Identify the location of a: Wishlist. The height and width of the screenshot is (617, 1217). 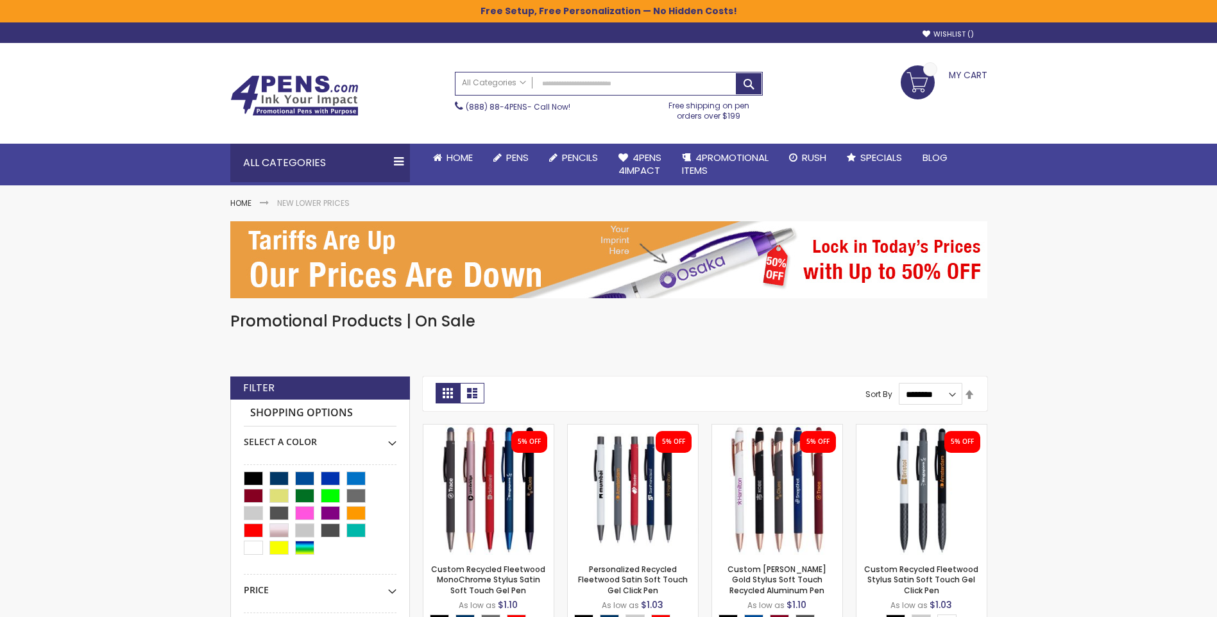
(948, 34).